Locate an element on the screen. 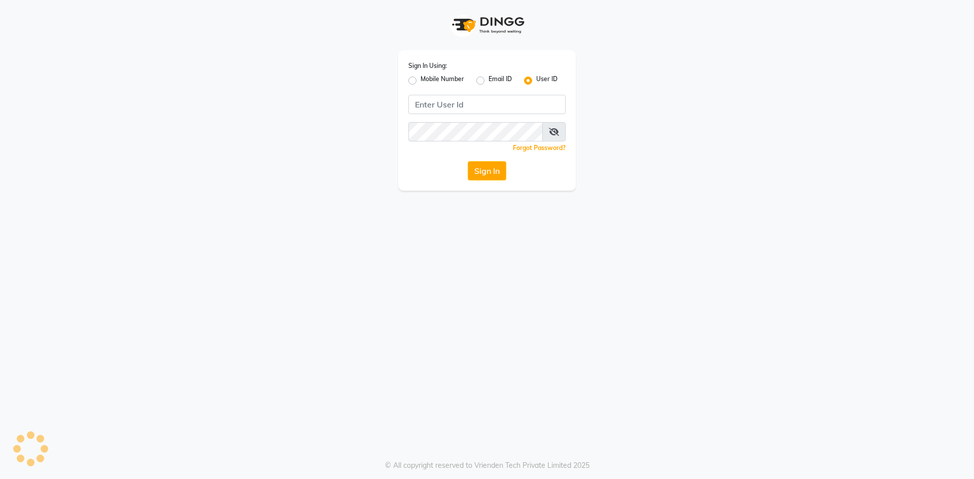 The width and height of the screenshot is (974, 479). label: Email ID is located at coordinates (500, 81).